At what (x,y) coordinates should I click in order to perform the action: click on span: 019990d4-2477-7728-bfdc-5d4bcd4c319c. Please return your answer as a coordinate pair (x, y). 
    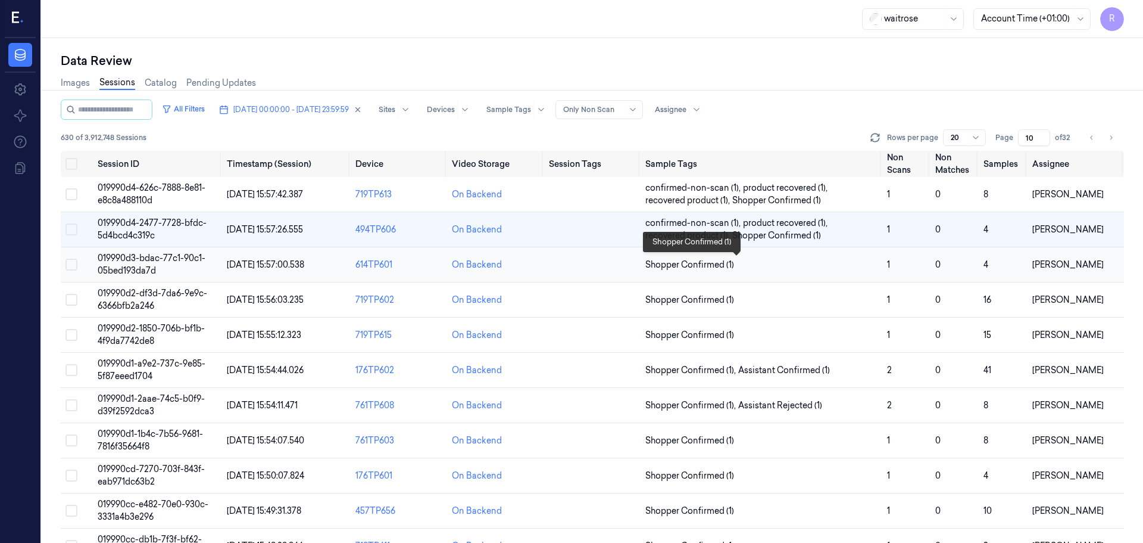
    Looking at the image, I should click on (152, 229).